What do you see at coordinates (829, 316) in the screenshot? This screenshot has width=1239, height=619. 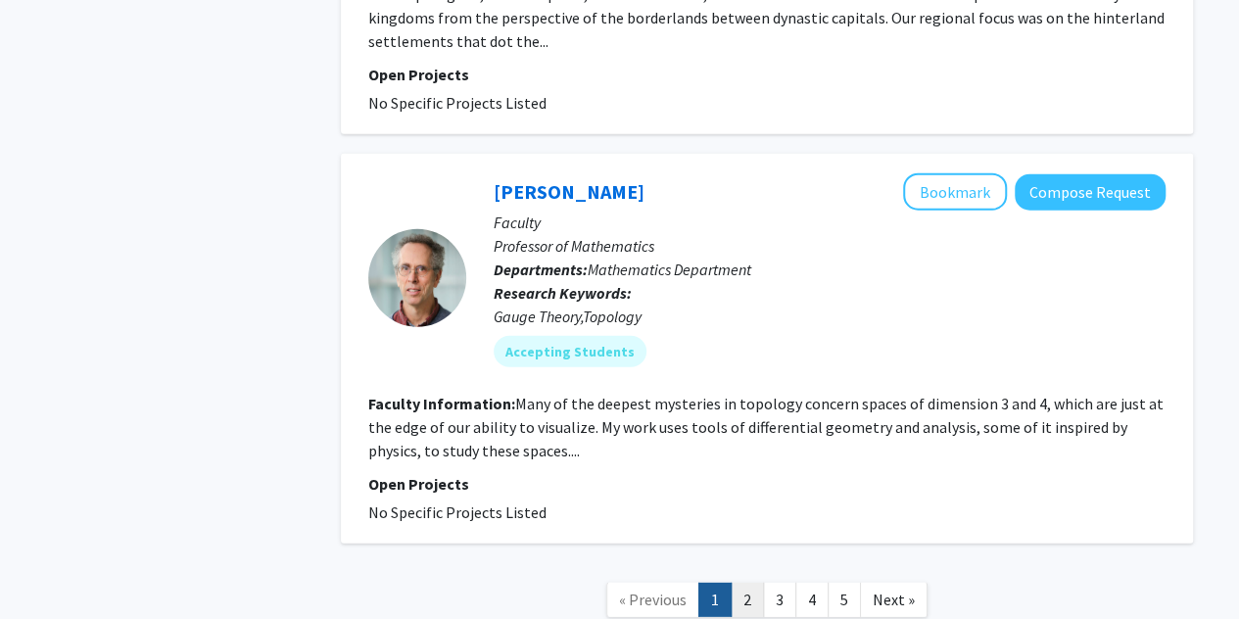 I see `div: Gauge Theory,Topology` at bounding box center [829, 316].